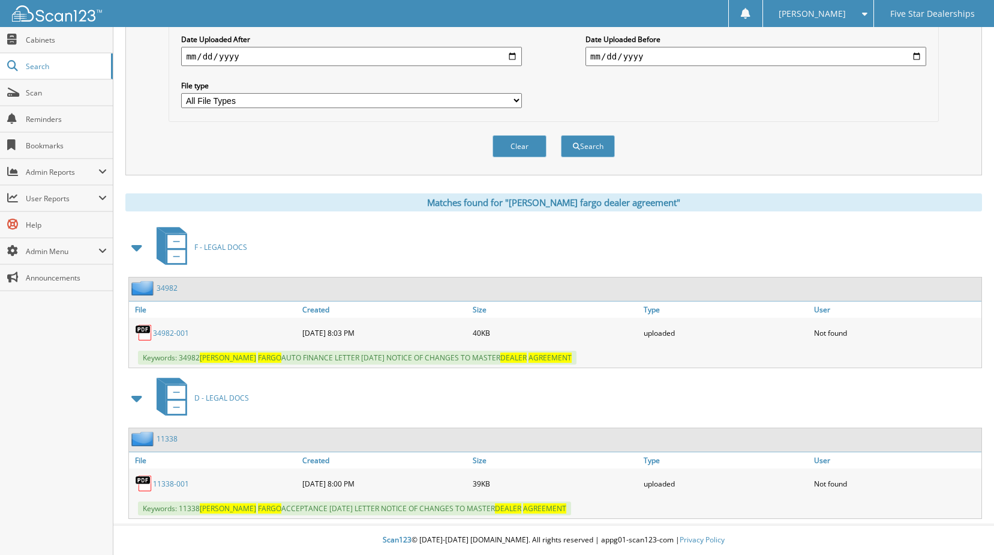 The width and height of the screenshot is (994, 555). What do you see at coordinates (352, 85) in the screenshot?
I see `label: File type` at bounding box center [352, 85].